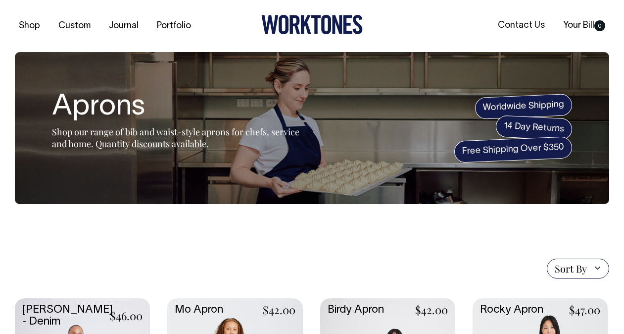 The height and width of the screenshot is (334, 624). Describe the element at coordinates (524, 106) in the screenshot. I see `span: Worldwide Shipping` at that location.